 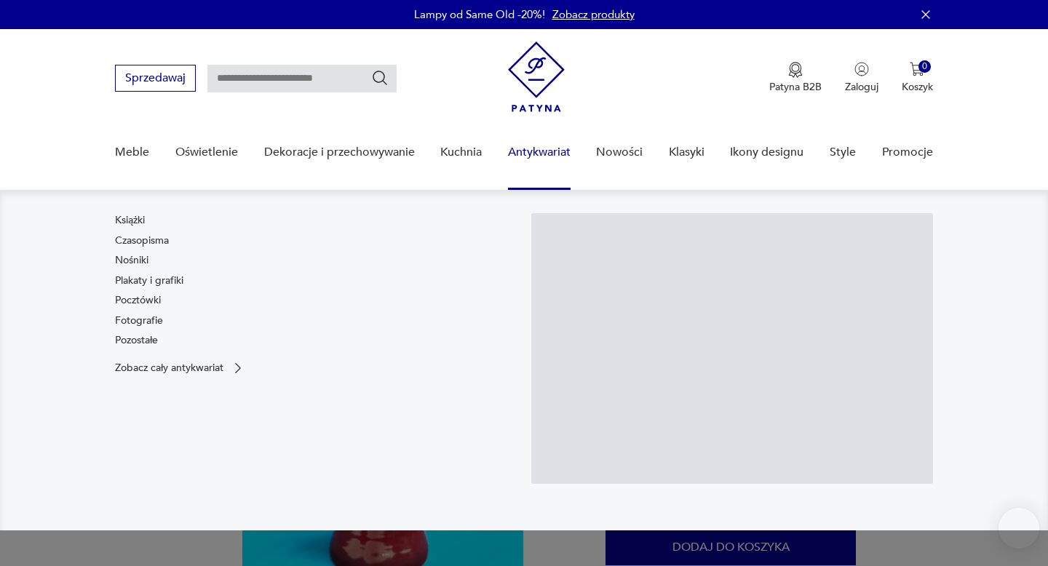 I want to click on p: Koszyk, so click(x=917, y=87).